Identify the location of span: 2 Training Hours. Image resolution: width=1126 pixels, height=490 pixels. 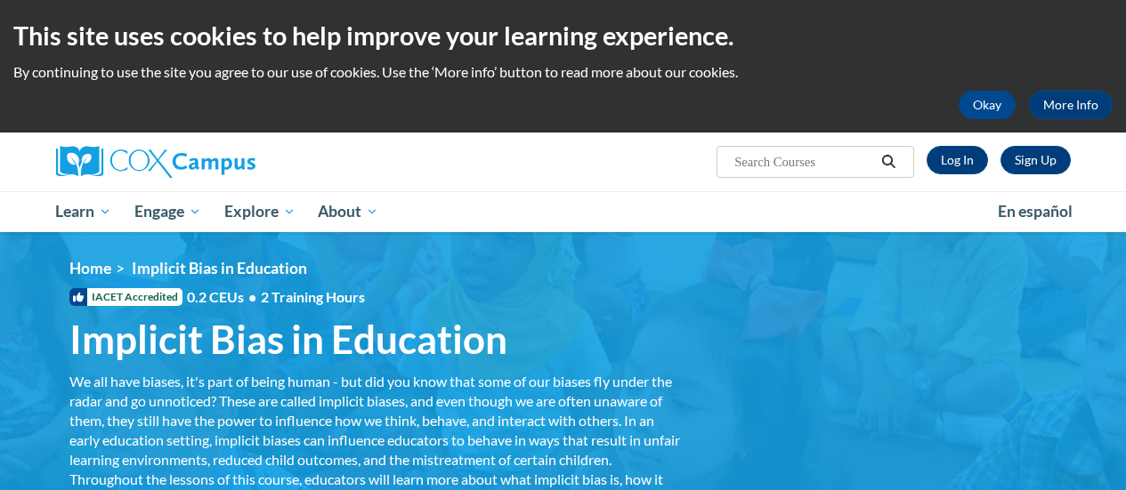
(312, 296).